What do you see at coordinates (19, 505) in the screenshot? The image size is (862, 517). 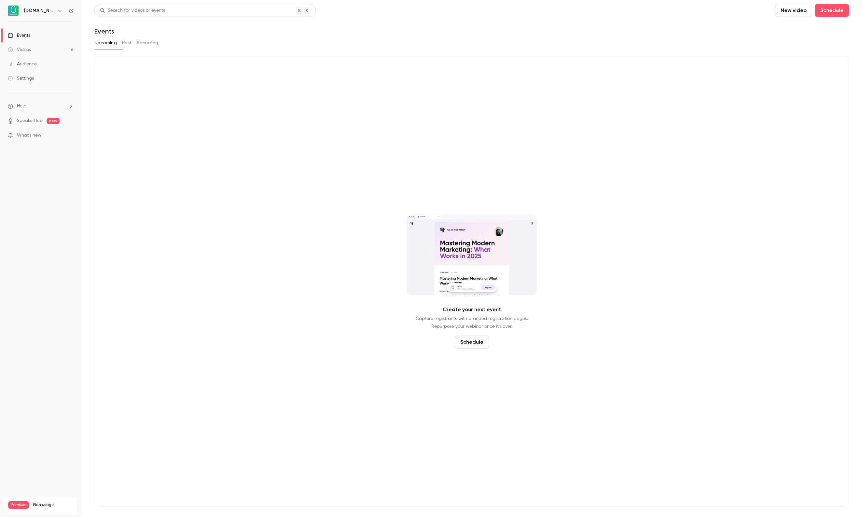 I see `span: Premium` at bounding box center [19, 505].